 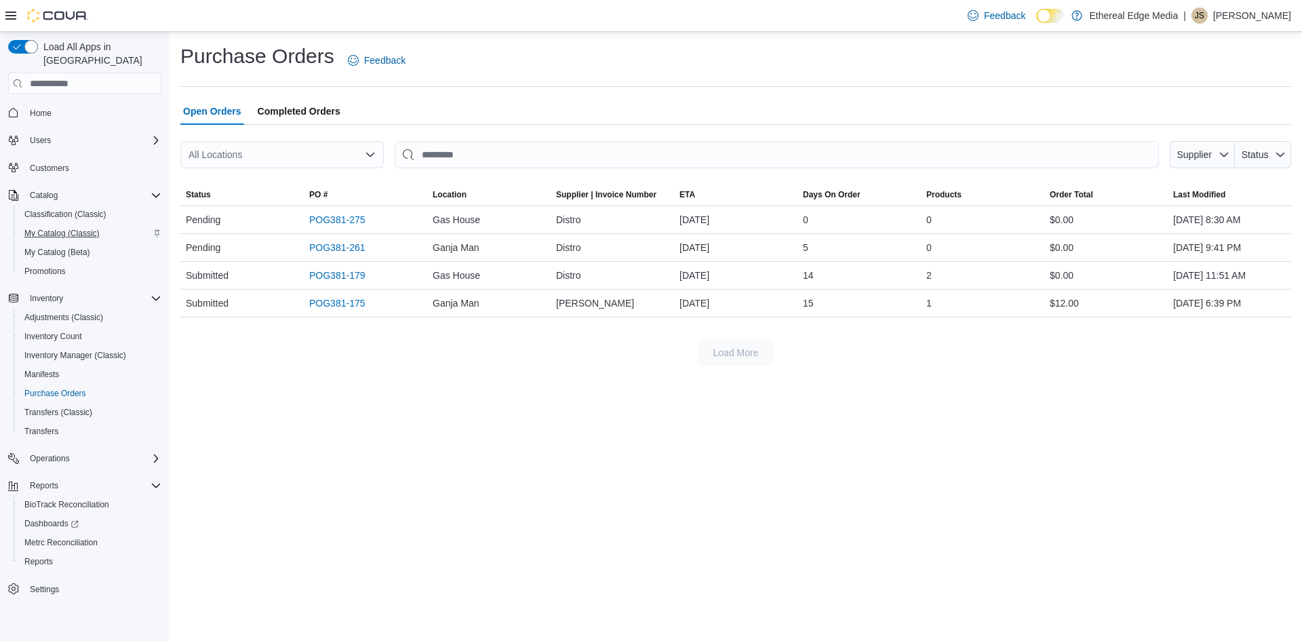 I want to click on button: Home, so click(x=85, y=112).